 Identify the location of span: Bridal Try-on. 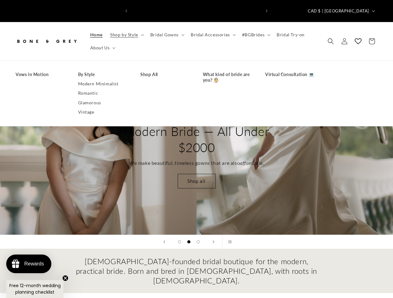
(290, 35).